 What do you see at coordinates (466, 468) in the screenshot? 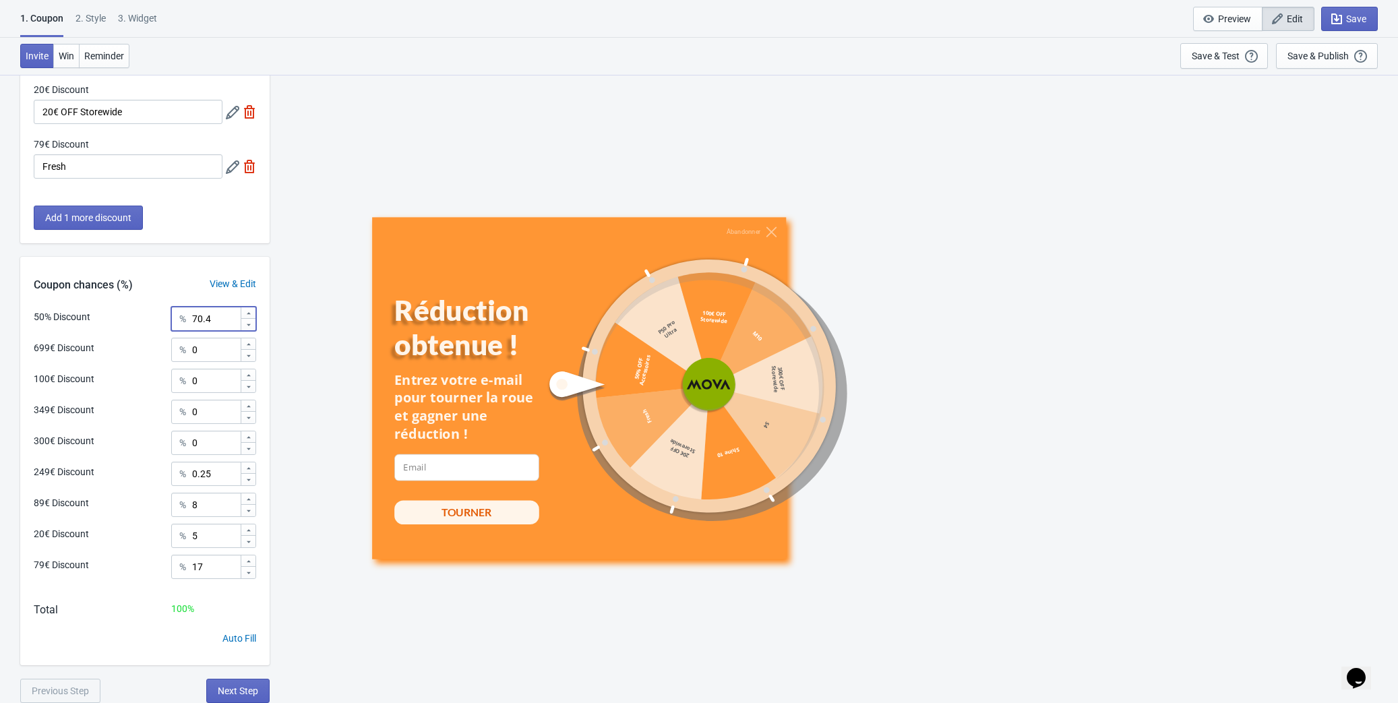
I see `input: Email` at bounding box center [466, 468].